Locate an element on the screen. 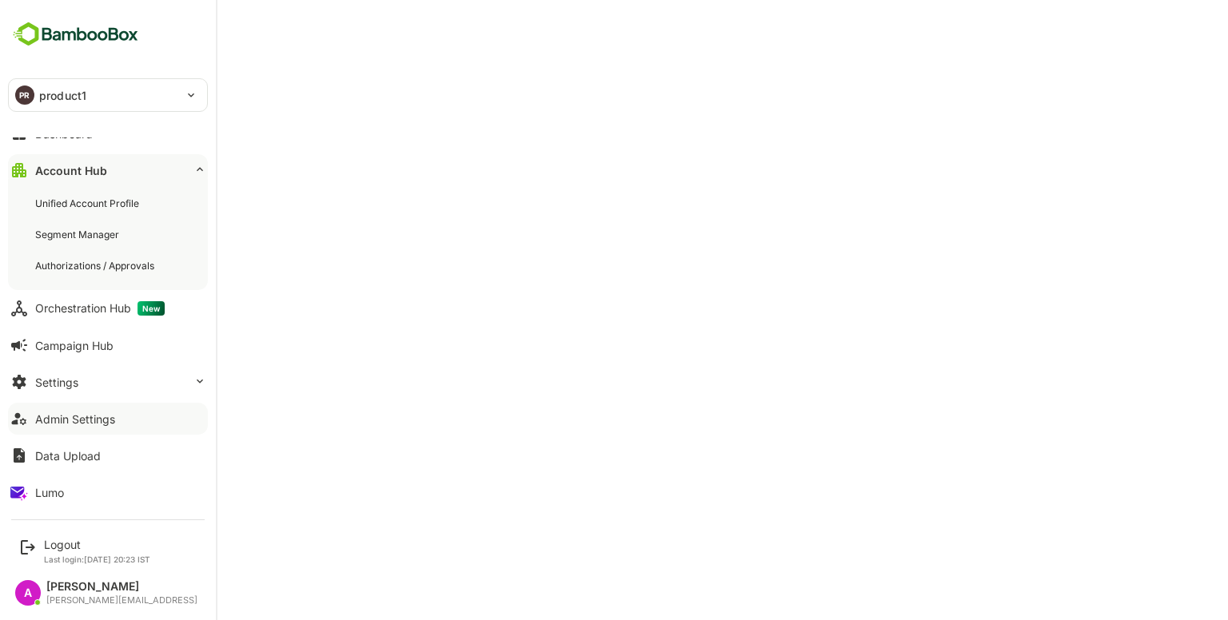 The image size is (1228, 620). div: Settings is located at coordinates (57, 382).